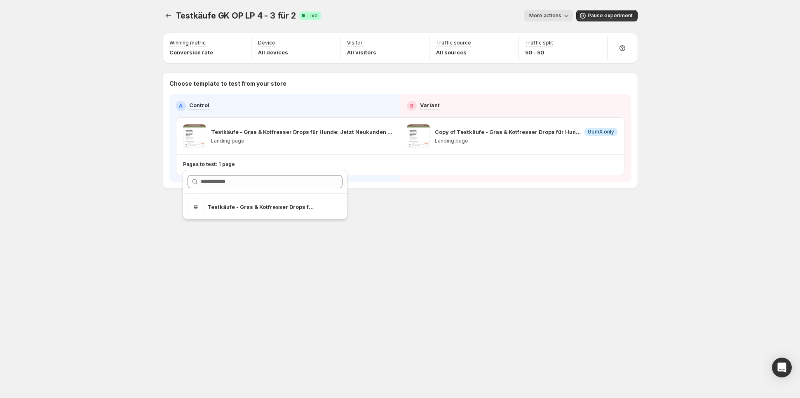  What do you see at coordinates (601, 132) in the screenshot?
I see `span: GemX only` at bounding box center [601, 132].